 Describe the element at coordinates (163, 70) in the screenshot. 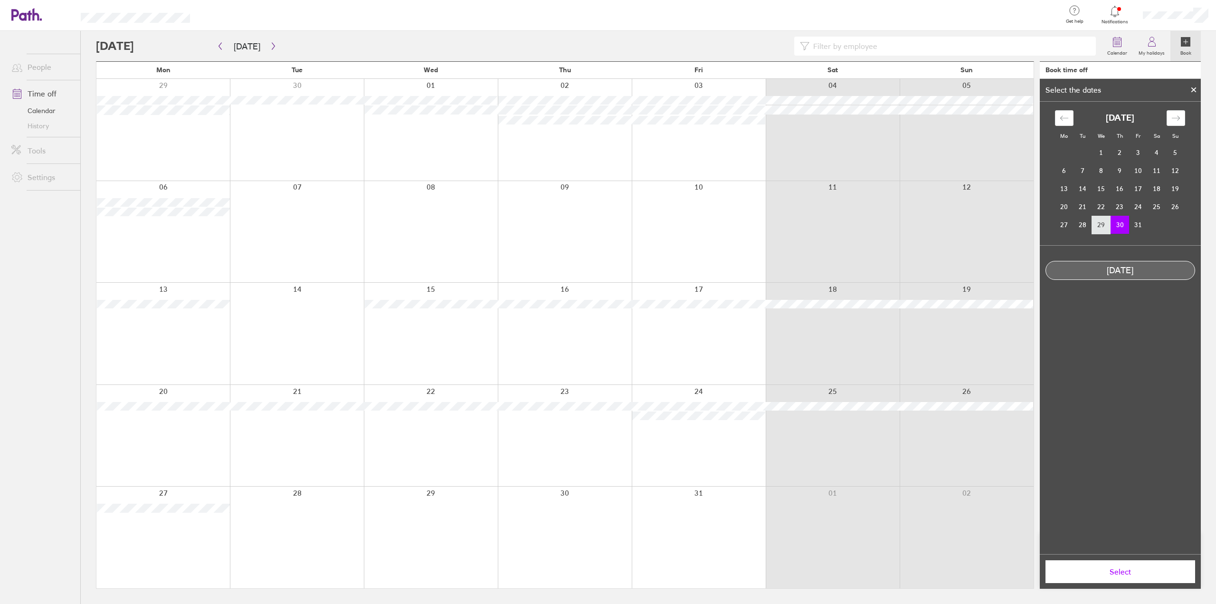

I see `span: Mon` at that location.